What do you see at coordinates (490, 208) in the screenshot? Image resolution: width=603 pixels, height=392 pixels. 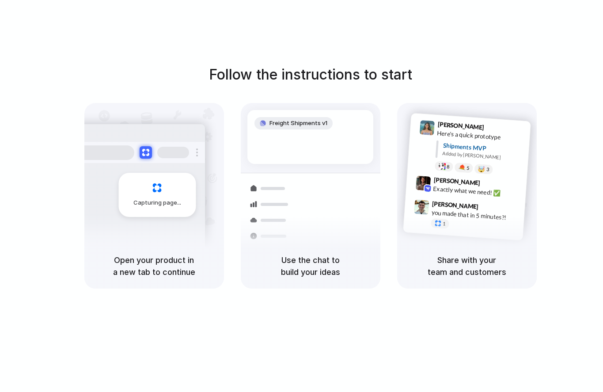 I see `span: 9:47 AM` at bounding box center [490, 208].